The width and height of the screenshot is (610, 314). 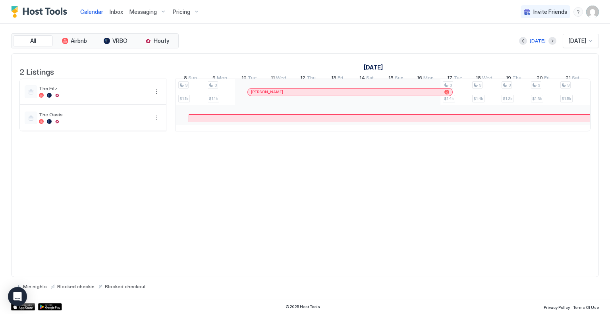 I want to click on span: 10, so click(x=244, y=79).